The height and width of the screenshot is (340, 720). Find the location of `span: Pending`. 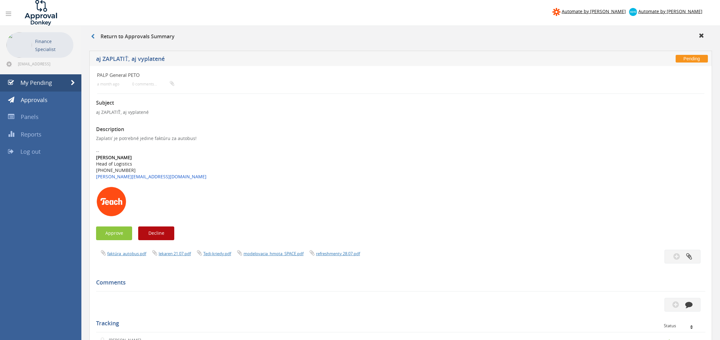

span: Pending is located at coordinates (691, 59).